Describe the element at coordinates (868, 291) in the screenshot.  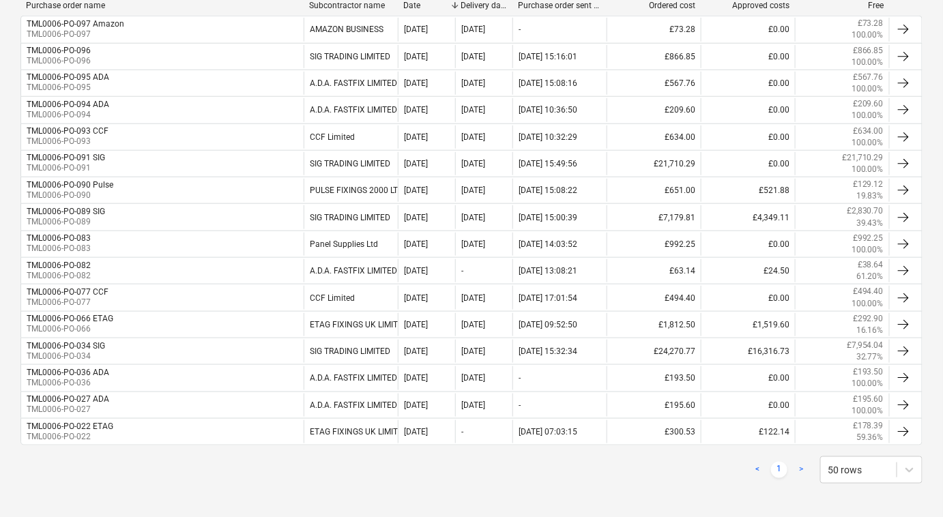
I see `p: £494.40` at that location.